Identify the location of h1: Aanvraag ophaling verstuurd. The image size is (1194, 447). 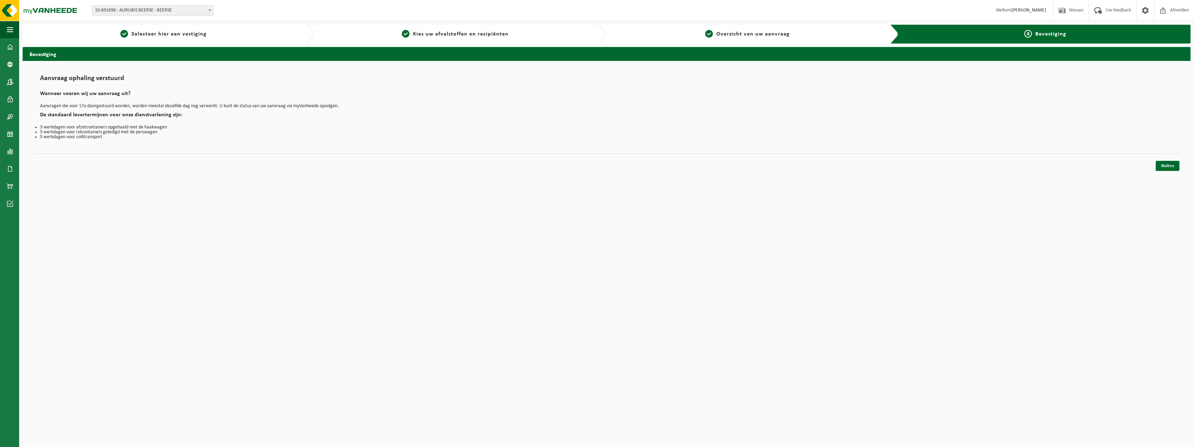
(607, 80).